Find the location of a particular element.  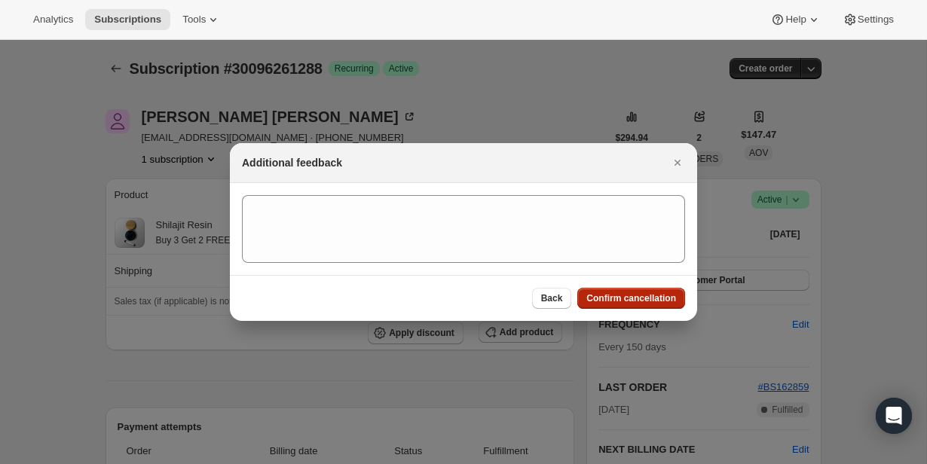

span: Confirm cancellation is located at coordinates (631, 299).